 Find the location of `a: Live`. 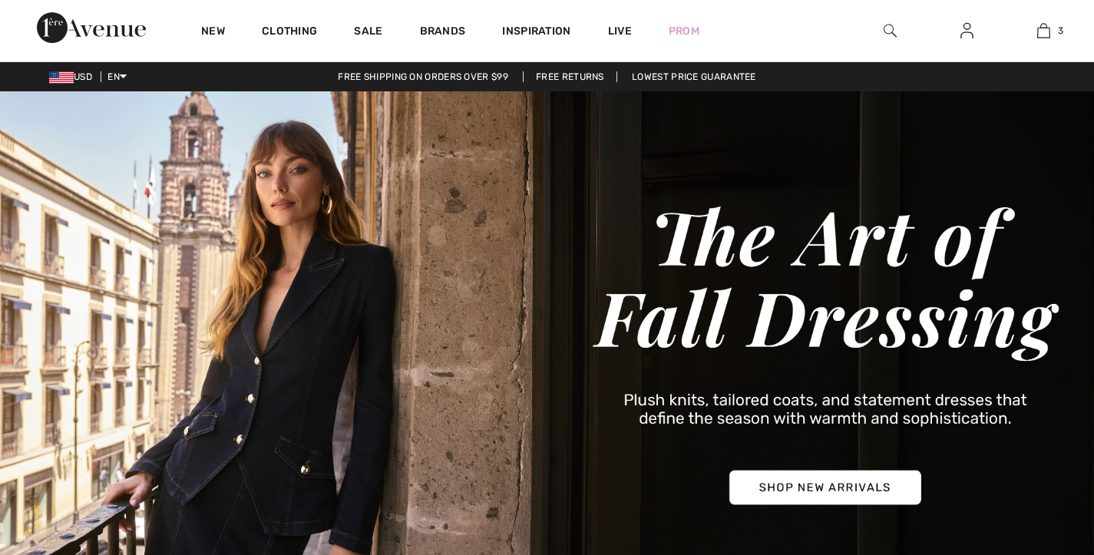

a: Live is located at coordinates (620, 31).